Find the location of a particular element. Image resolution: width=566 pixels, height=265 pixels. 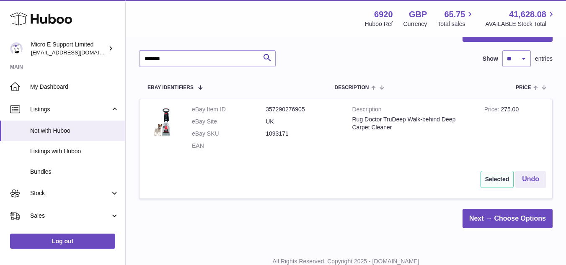

a: Log out is located at coordinates (62, 241).